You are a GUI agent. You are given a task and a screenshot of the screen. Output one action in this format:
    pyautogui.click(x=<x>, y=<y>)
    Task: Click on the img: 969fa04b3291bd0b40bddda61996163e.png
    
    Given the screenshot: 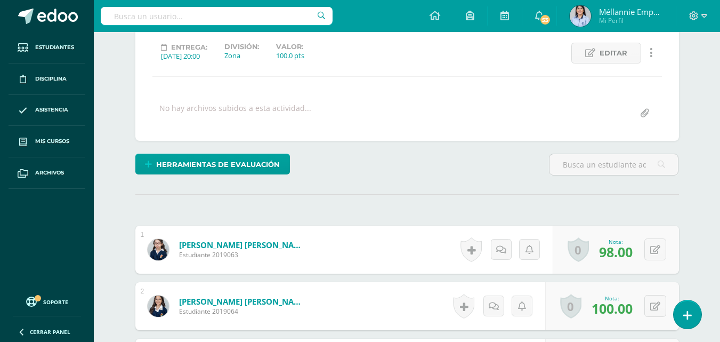 What is the action you would take?
    pyautogui.click(x=158, y=306)
    